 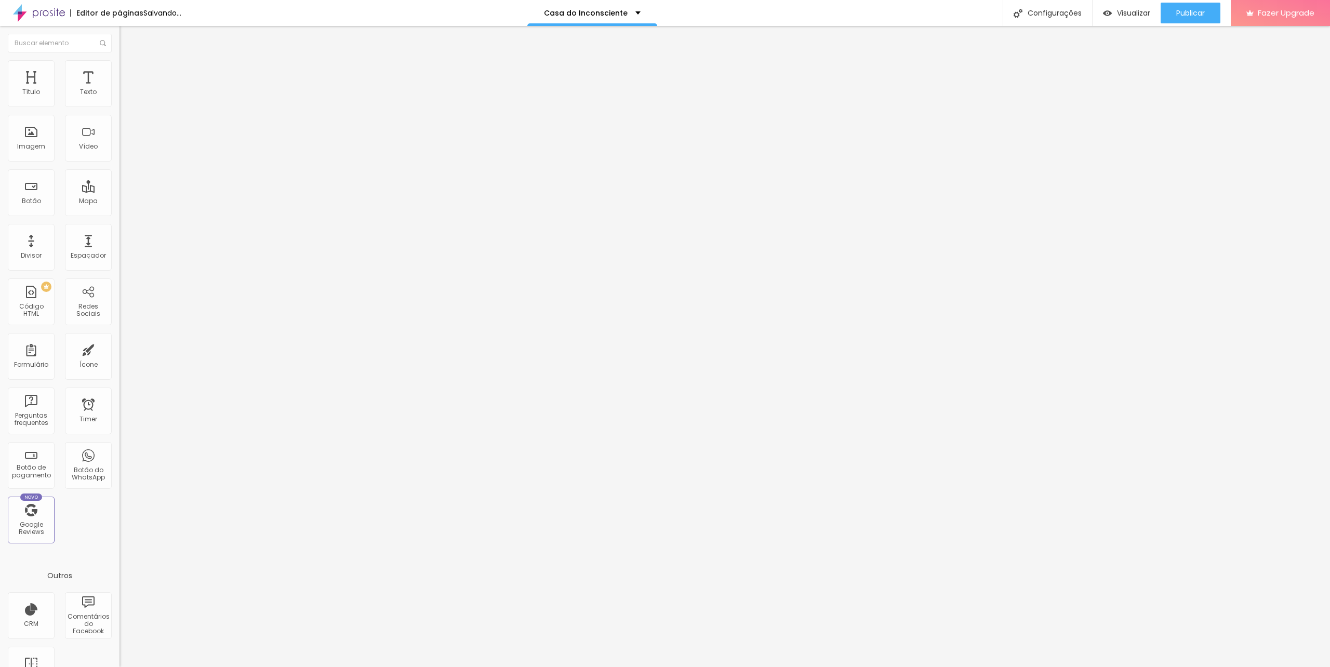 What do you see at coordinates (88, 624) in the screenshot?
I see `div: Comentários do Facebook` at bounding box center [88, 624].